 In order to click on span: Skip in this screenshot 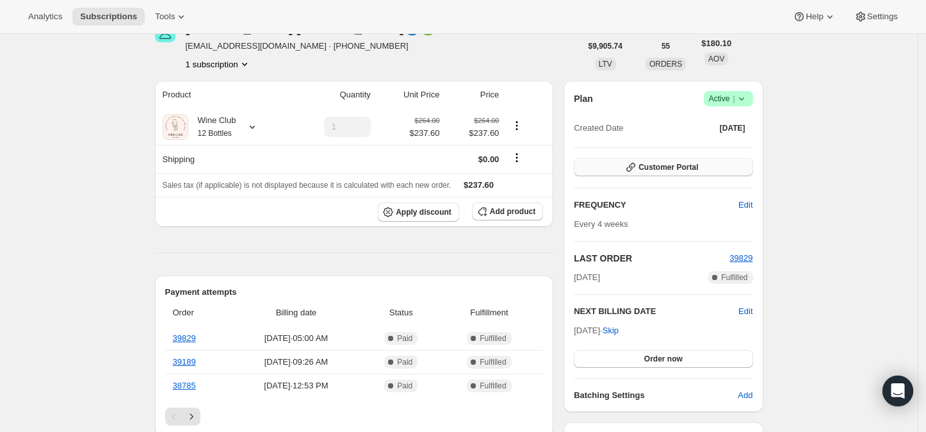, I will do `click(610, 331)`.